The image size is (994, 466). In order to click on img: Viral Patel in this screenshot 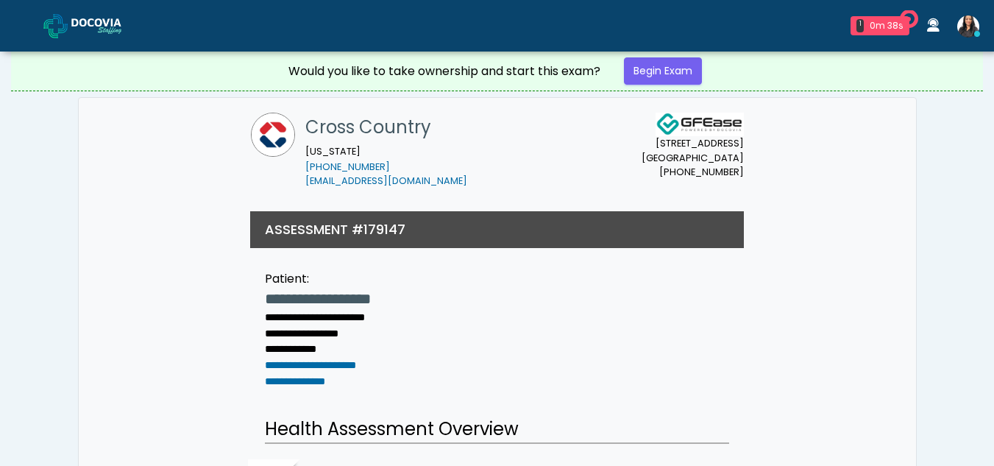, I will do `click(968, 26)`.